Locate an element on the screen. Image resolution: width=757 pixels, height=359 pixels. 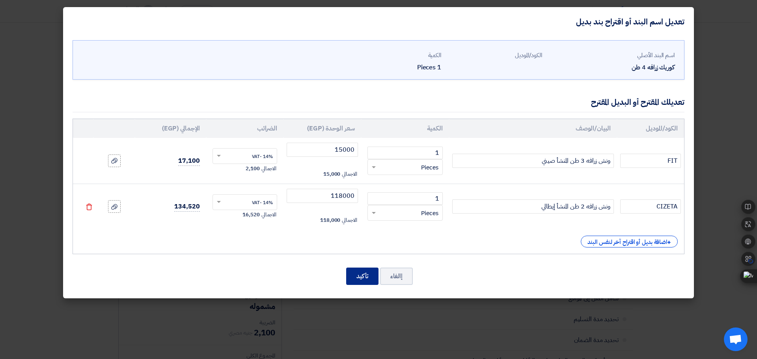
th: الإجمالي (EGP) is located at coordinates (170, 129).